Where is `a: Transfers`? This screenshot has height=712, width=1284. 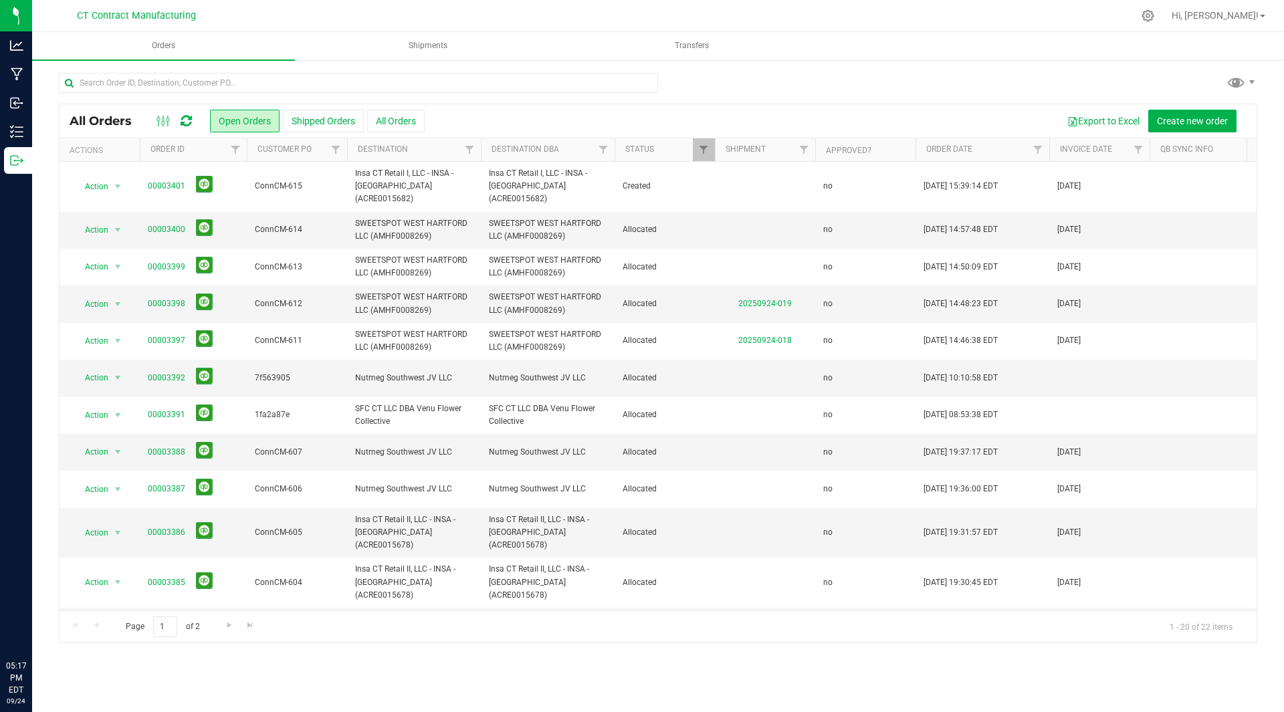 a: Transfers is located at coordinates (692, 46).